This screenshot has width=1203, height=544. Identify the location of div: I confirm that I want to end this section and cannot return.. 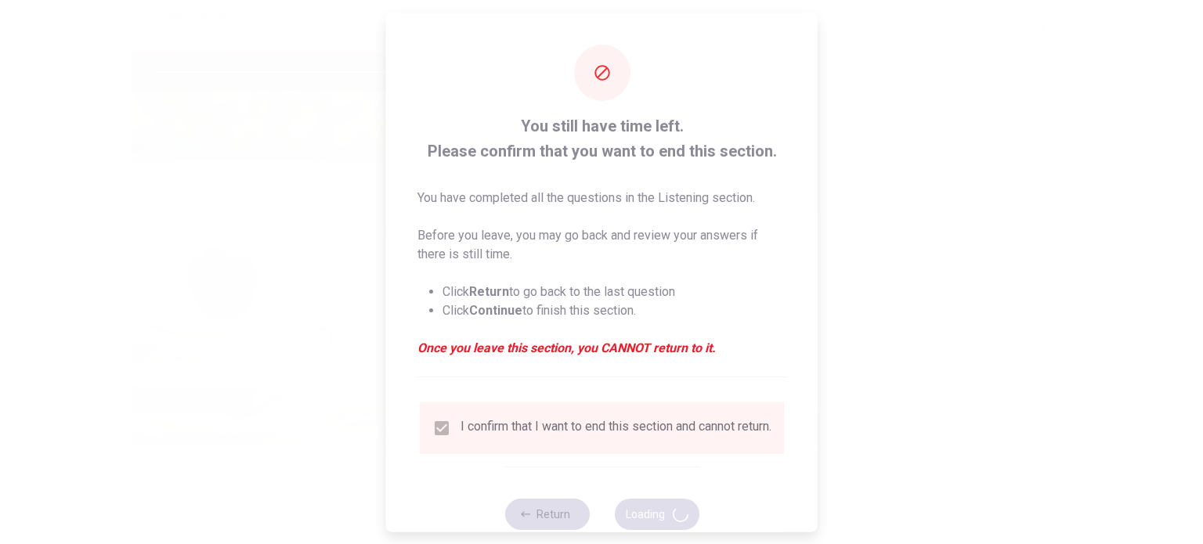
(615, 428).